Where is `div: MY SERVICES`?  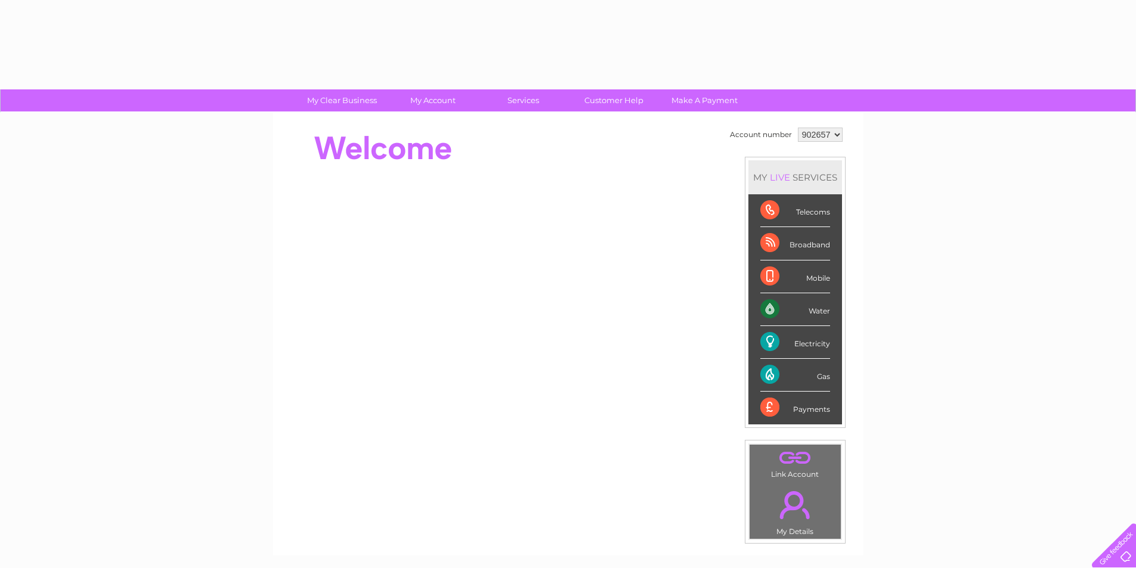
div: MY SERVICES is located at coordinates (795, 177).